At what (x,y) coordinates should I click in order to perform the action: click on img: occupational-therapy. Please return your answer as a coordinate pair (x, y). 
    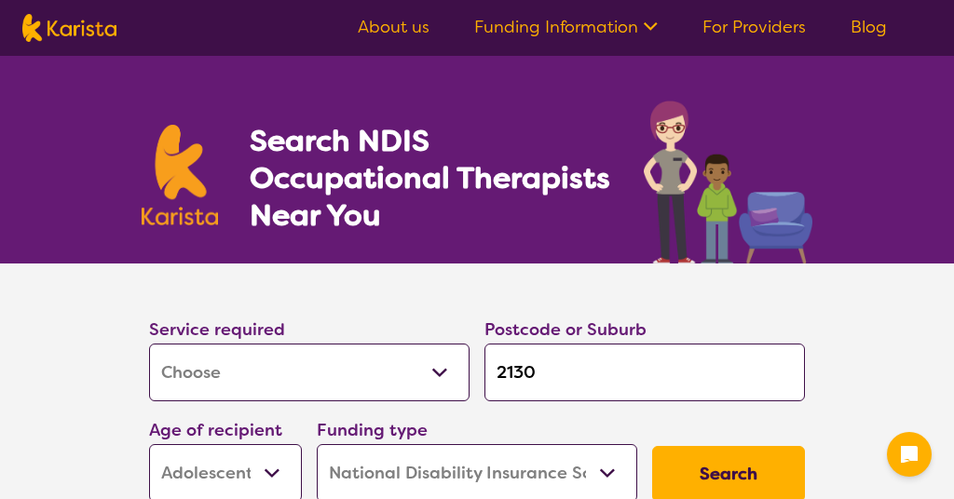
    Looking at the image, I should click on (728, 182).